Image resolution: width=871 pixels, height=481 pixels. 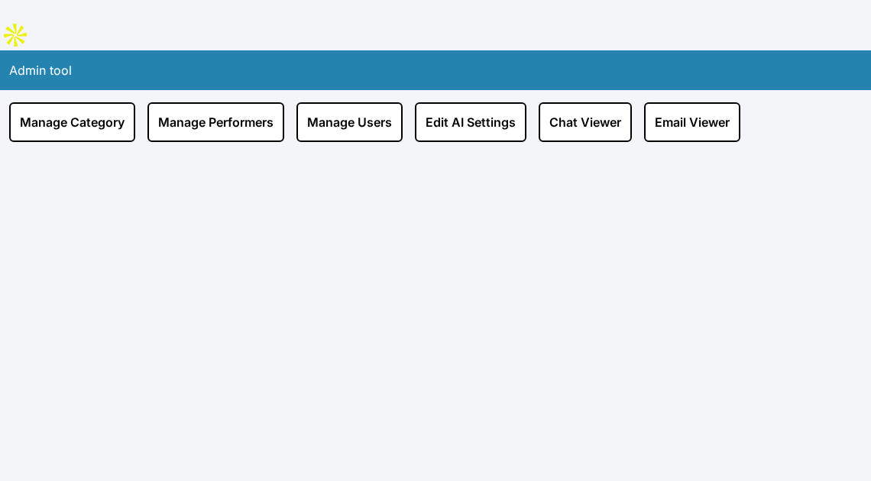 What do you see at coordinates (471, 122) in the screenshot?
I see `a: Edit AI Settings` at bounding box center [471, 122].